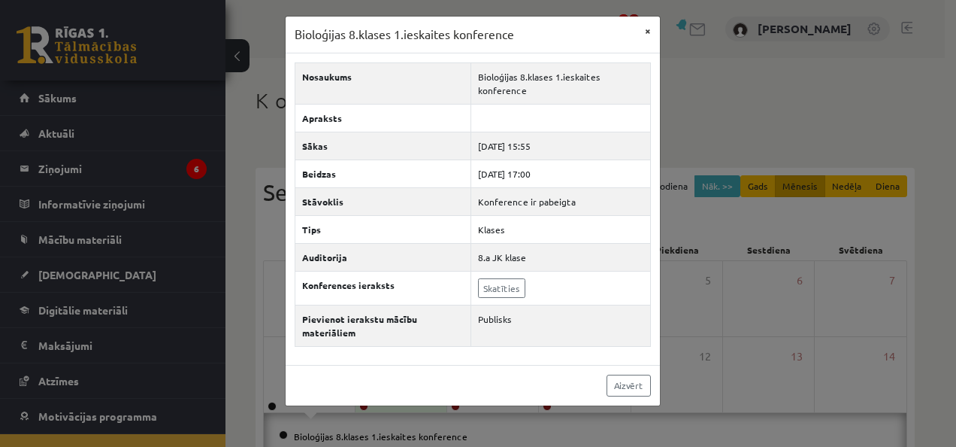  Describe the element at coordinates (383, 256) in the screenshot. I see `th: Auditorija` at that location.